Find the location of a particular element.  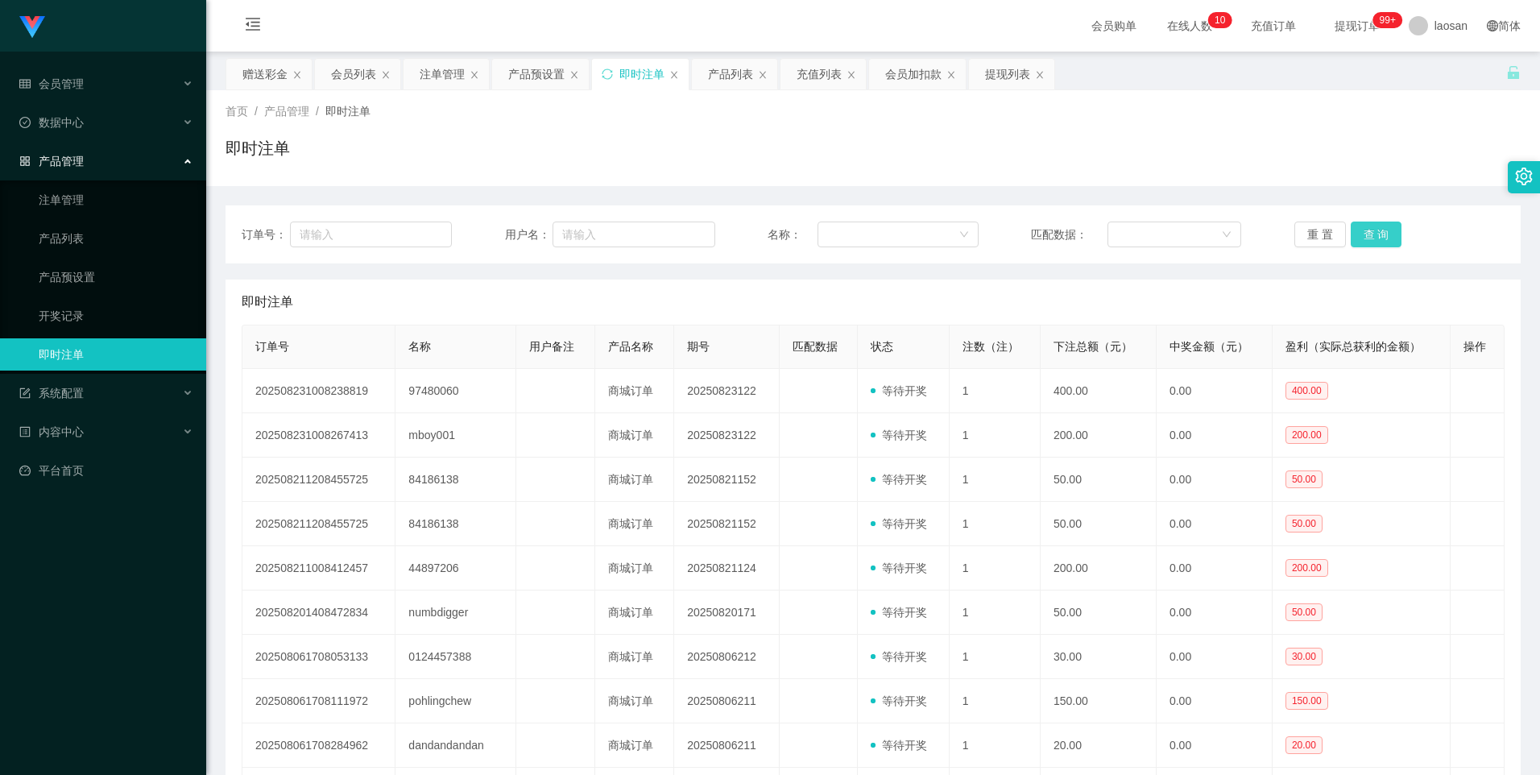

button: 重 置 is located at coordinates (1320, 234).